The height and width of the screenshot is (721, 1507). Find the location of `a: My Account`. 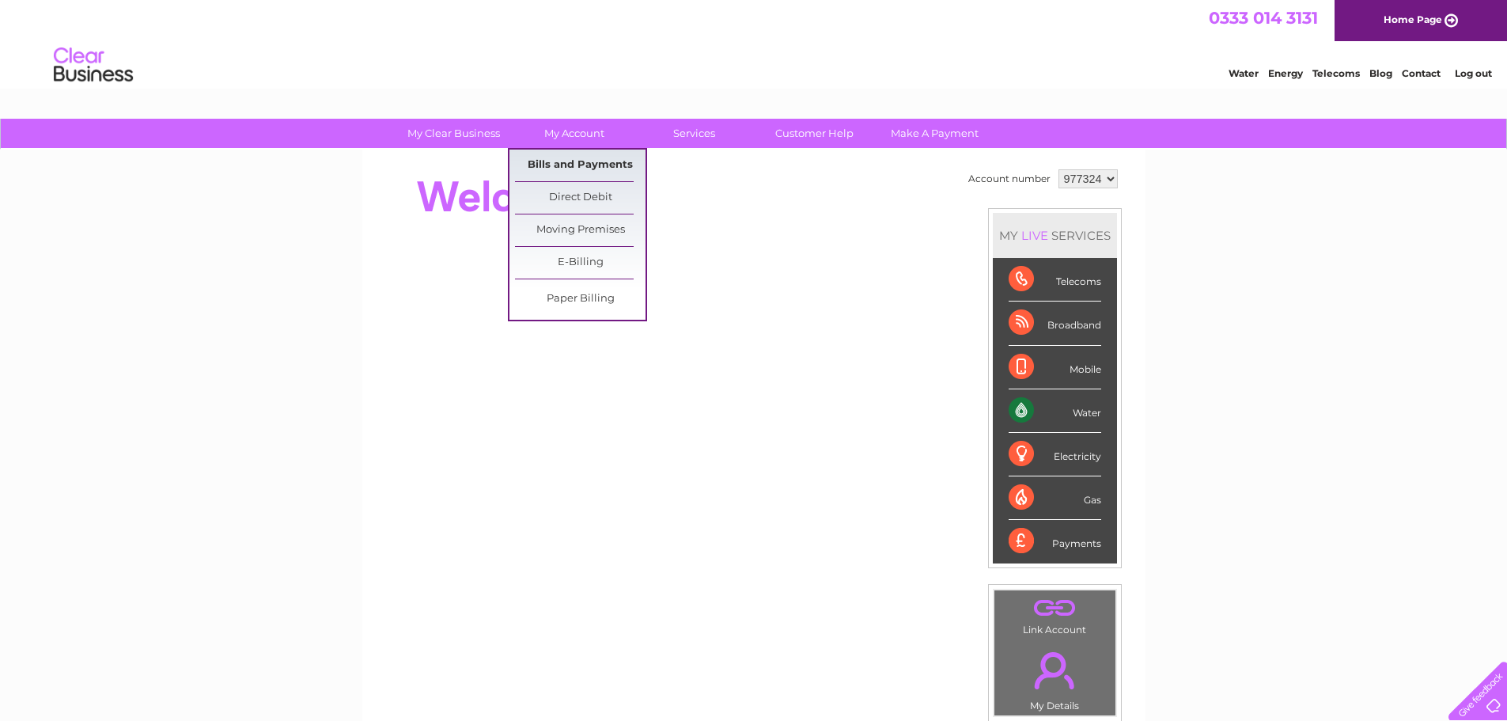

a: My Account is located at coordinates (574, 133).